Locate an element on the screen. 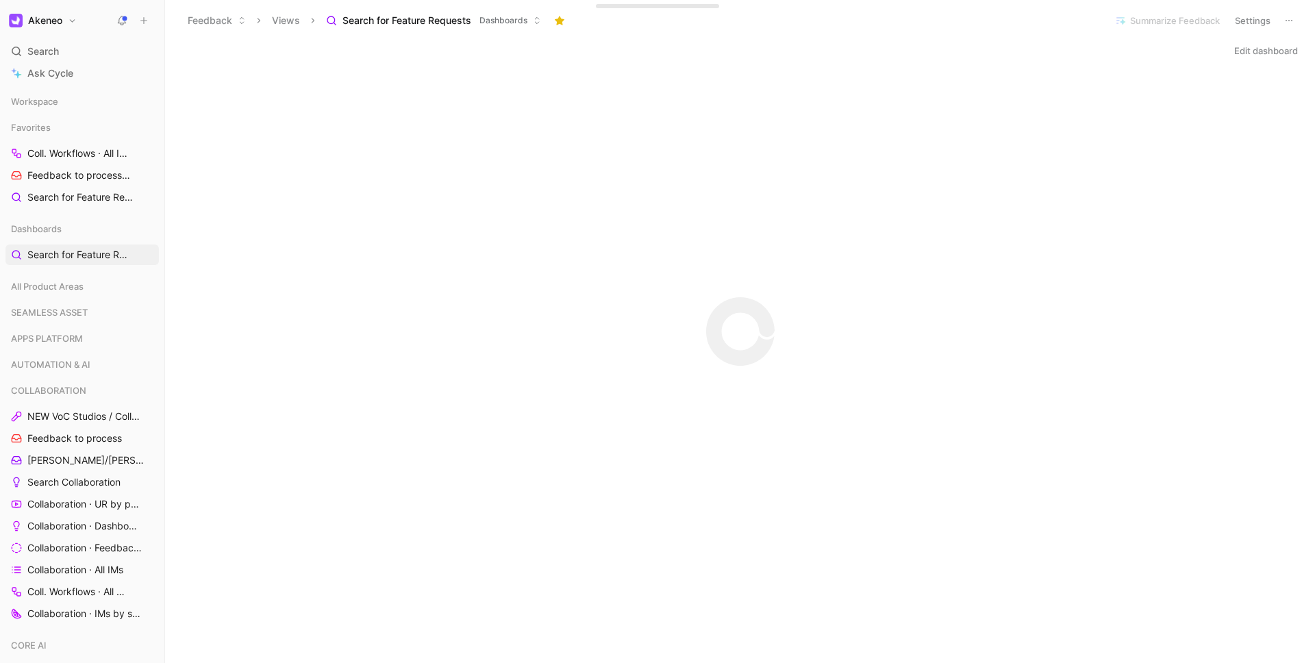  span: APPS PLATFORM is located at coordinates (47, 338).